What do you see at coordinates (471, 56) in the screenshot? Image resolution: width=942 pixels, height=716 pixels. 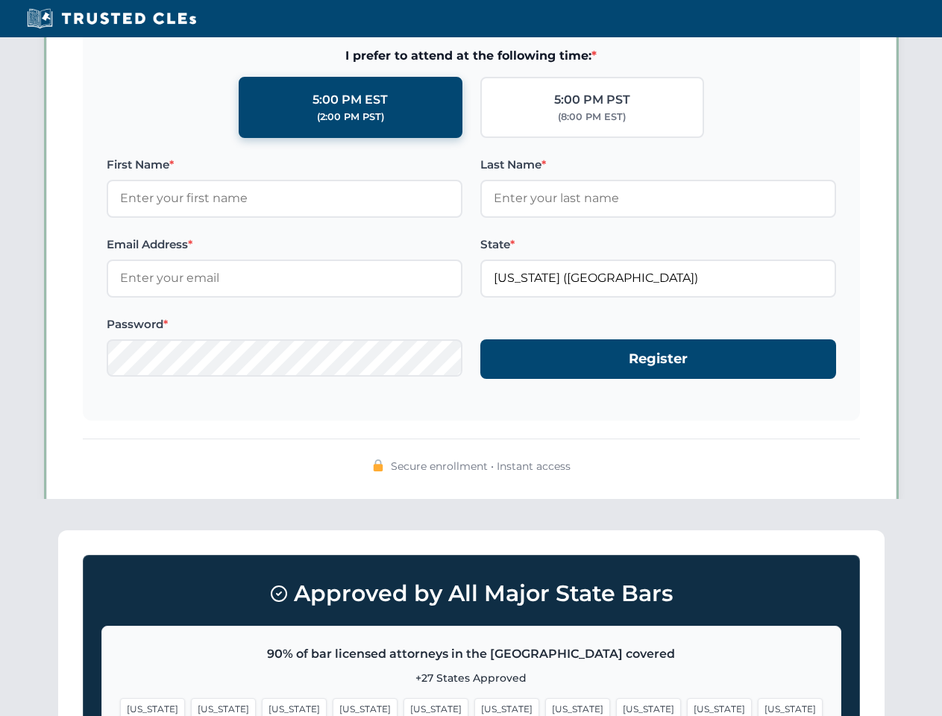 I see `span: I prefer to attend at the following time:` at bounding box center [471, 56].